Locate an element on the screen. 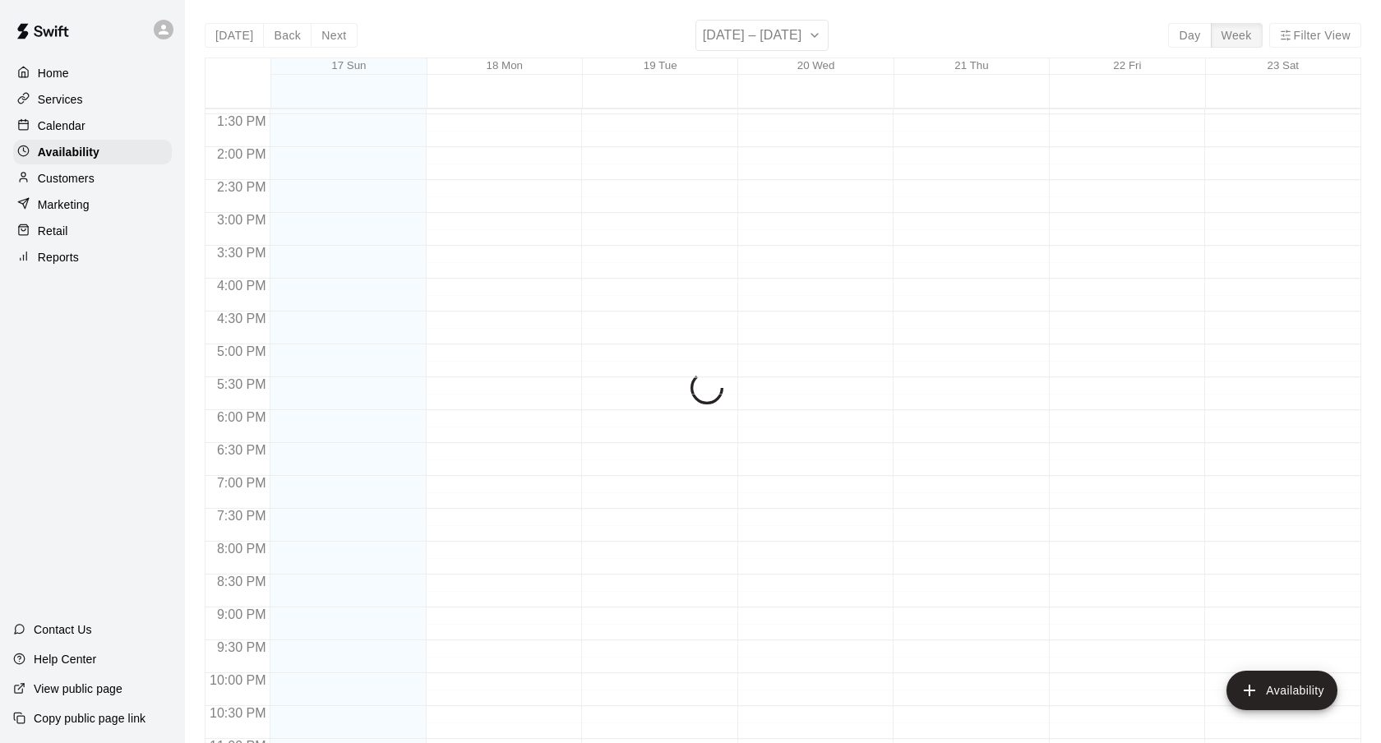 This screenshot has height=743, width=1381. p: Retail is located at coordinates (53, 231).